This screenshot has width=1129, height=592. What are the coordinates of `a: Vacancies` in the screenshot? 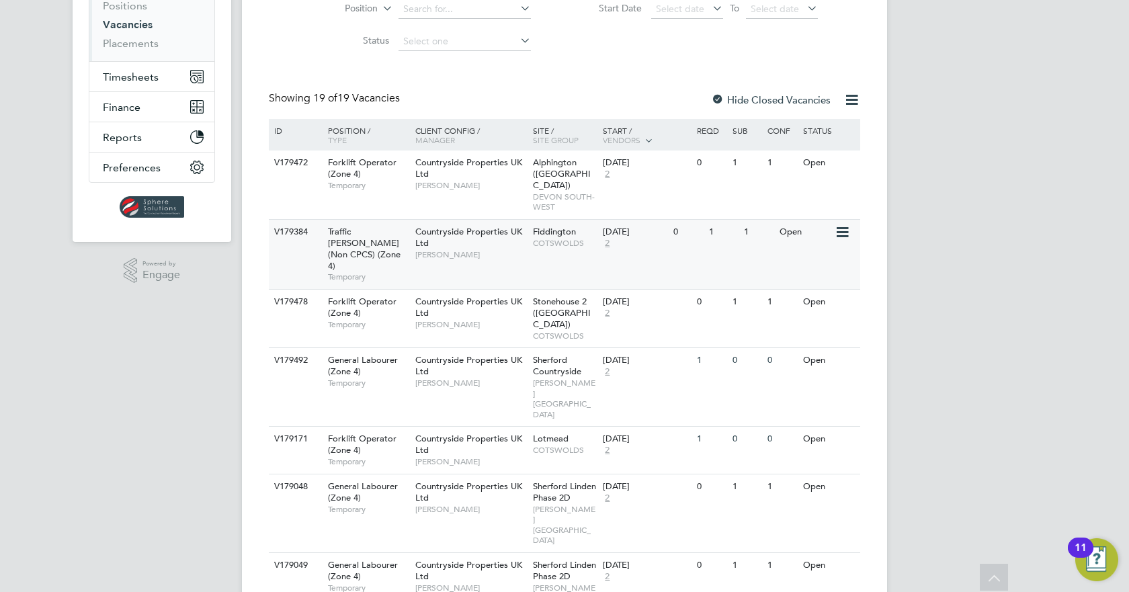 It's located at (128, 24).